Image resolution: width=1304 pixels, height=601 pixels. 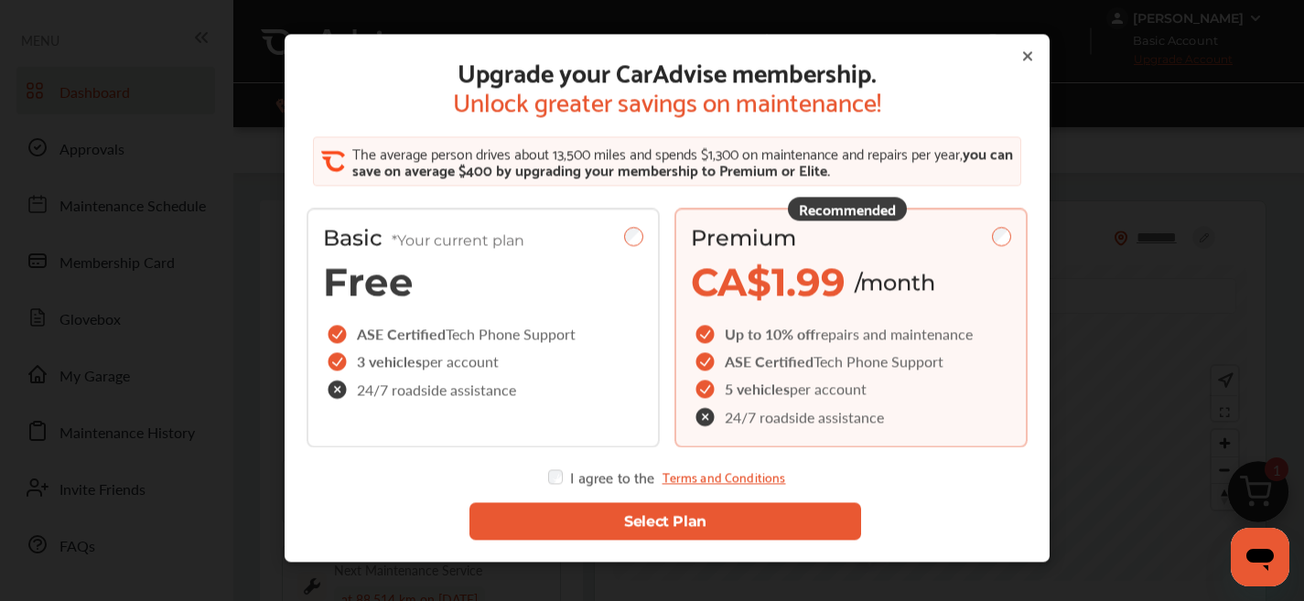 What do you see at coordinates (667, 100) in the screenshot?
I see `span: Unlock greater savings on maintenance!` at bounding box center [667, 100].